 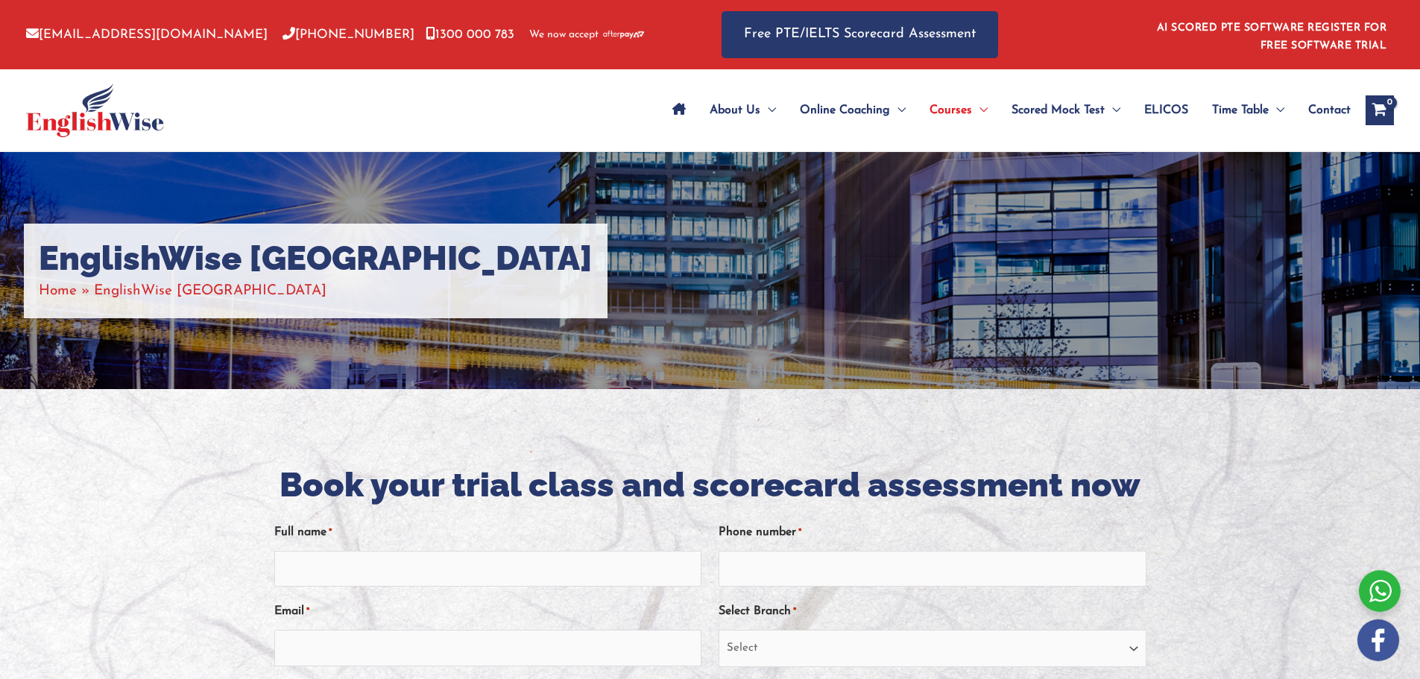 What do you see at coordinates (292, 611) in the screenshot?
I see `label: Email` at bounding box center [292, 611].